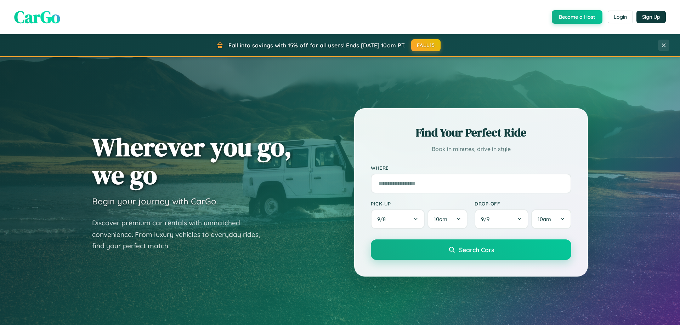 Image resolution: width=680 pixels, height=325 pixels. Describe the element at coordinates (192, 161) in the screenshot. I see `h1: Wherever you go, we go` at that location.